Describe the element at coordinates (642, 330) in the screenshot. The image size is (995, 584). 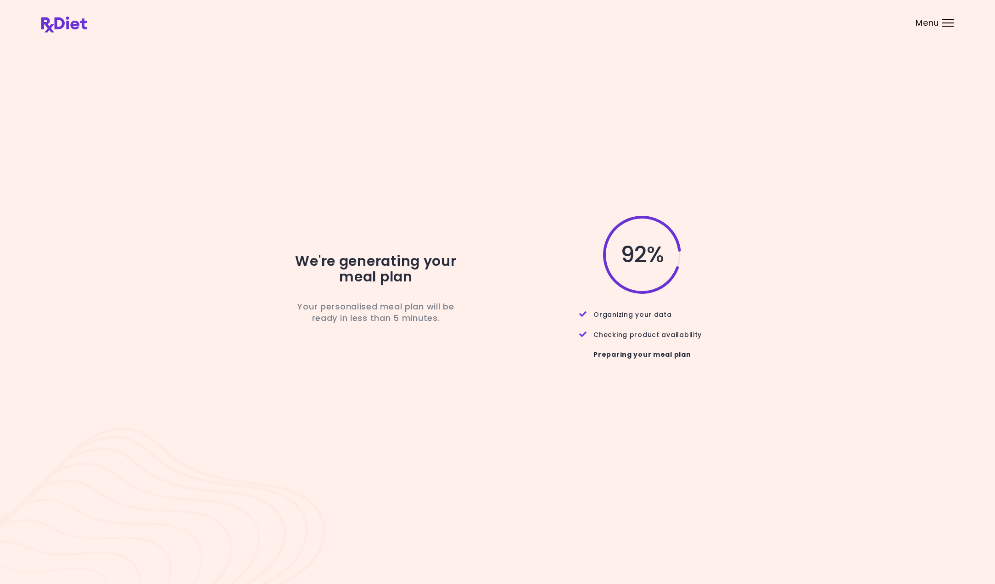
I see `div: Checking product availability` at that location.